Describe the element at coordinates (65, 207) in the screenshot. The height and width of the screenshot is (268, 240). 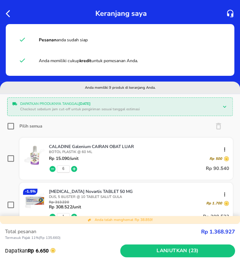
I see `p: Rp 308.522 /unit` at that location.